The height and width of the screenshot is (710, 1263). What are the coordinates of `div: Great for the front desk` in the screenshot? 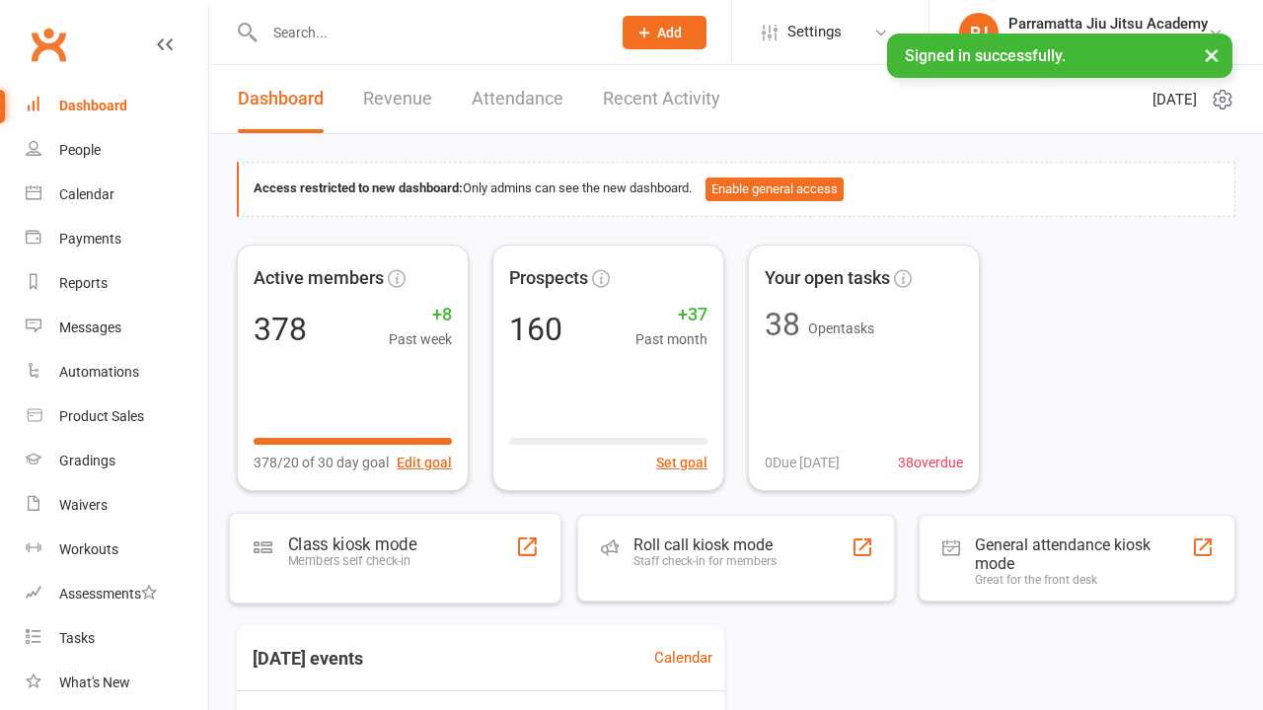 It's located at (1083, 580).